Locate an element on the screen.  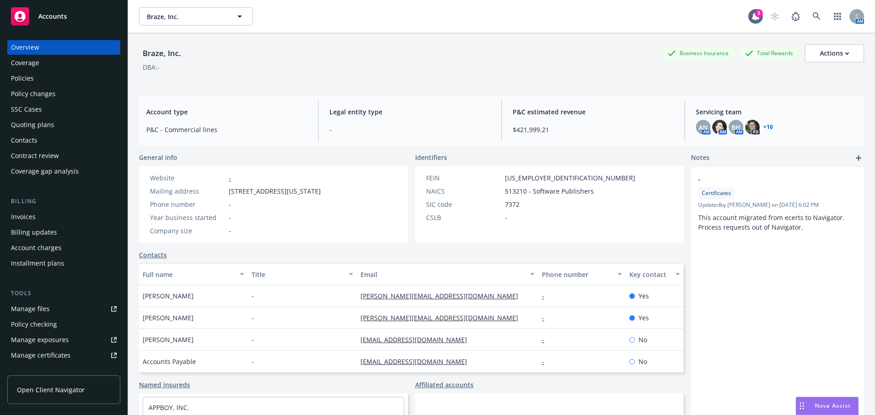
div: SIC code is located at coordinates (464, 204).